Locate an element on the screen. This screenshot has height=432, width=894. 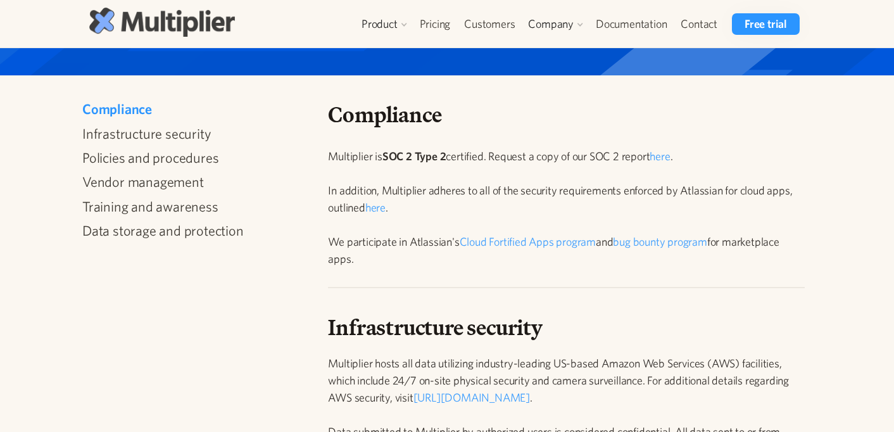
p: Multiplier is certified. Request a copy of our SOC 2 report . In addition, Multiplier adheres to ... is located at coordinates (566, 207).